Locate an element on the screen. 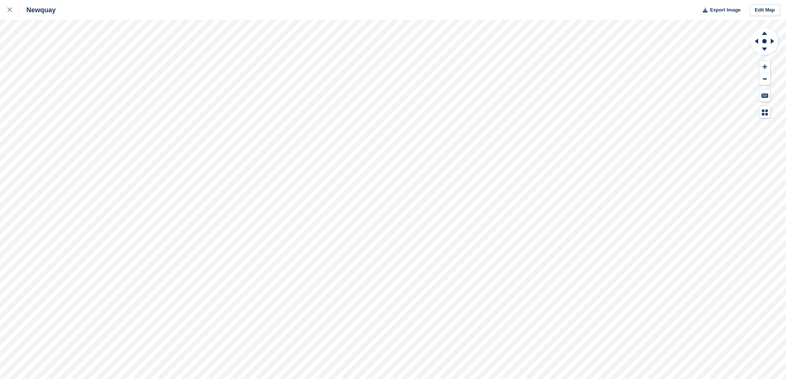 This screenshot has height=379, width=786. button: Map Legend is located at coordinates (765, 112).